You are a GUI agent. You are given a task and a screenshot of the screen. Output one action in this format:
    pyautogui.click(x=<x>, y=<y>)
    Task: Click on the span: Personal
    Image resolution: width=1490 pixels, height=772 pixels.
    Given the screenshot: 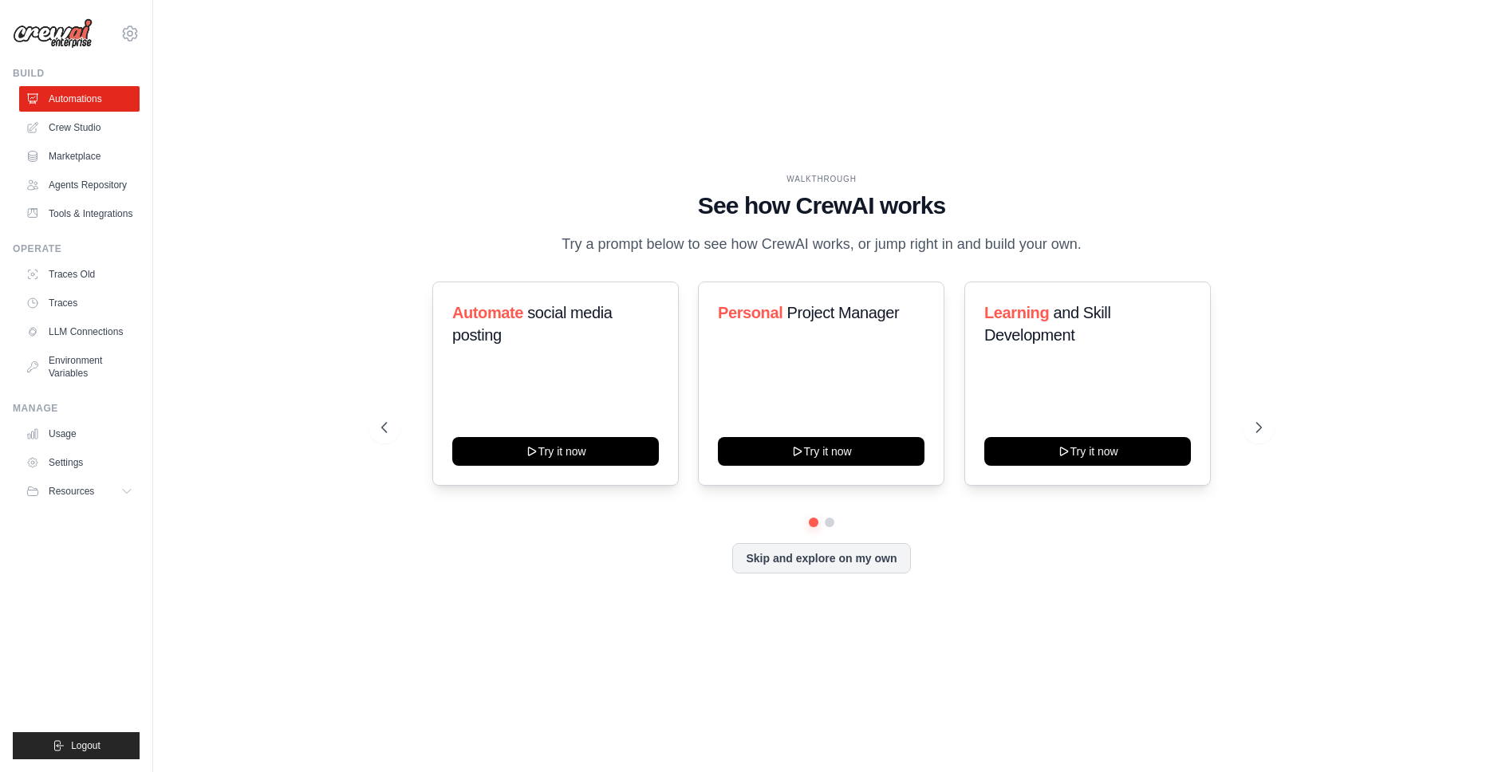 What is the action you would take?
    pyautogui.click(x=750, y=313)
    